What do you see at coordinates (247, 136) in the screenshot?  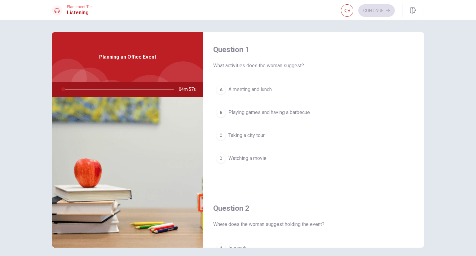 I see `span: Taking a city tour` at bounding box center [247, 136].